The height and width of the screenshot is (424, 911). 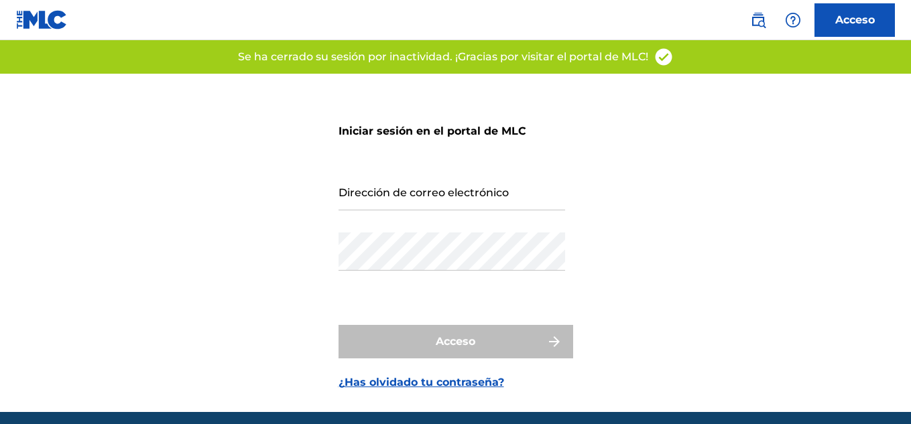 What do you see at coordinates (758, 20) in the screenshot?
I see `a: Búsqueda pública` at bounding box center [758, 20].